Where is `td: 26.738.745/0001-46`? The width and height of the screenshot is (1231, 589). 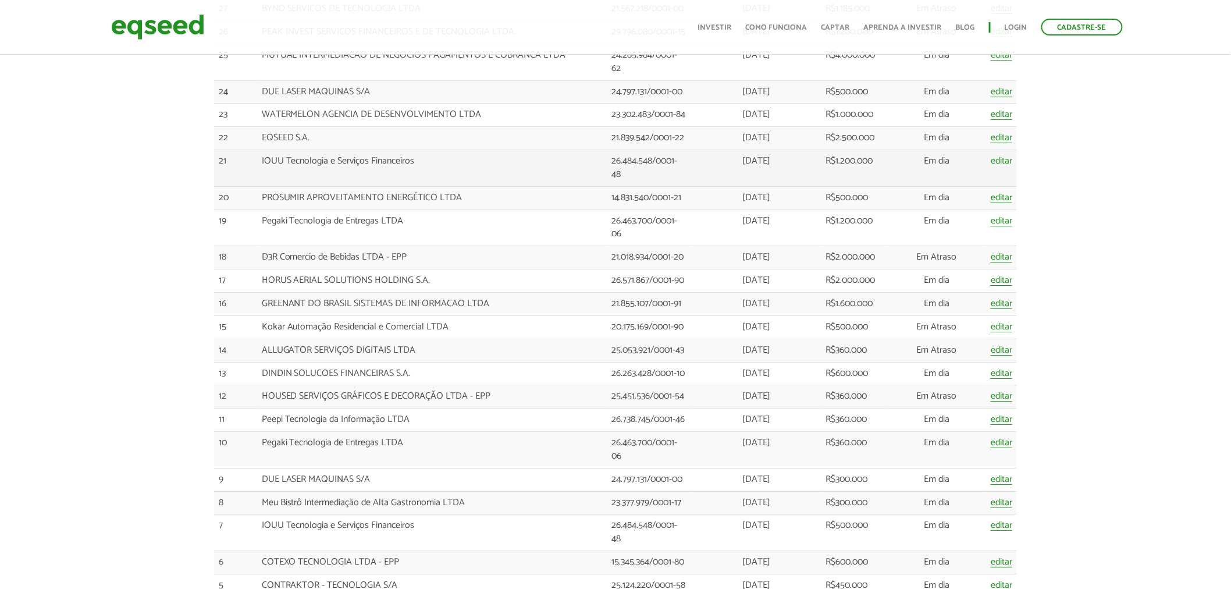 td: 26.738.745/0001-46 is located at coordinates (649, 420).